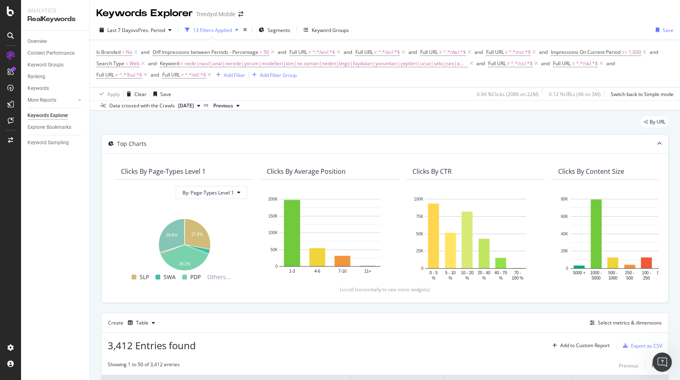  I want to click on span: By: Page-Types Level 1, so click(208, 192).